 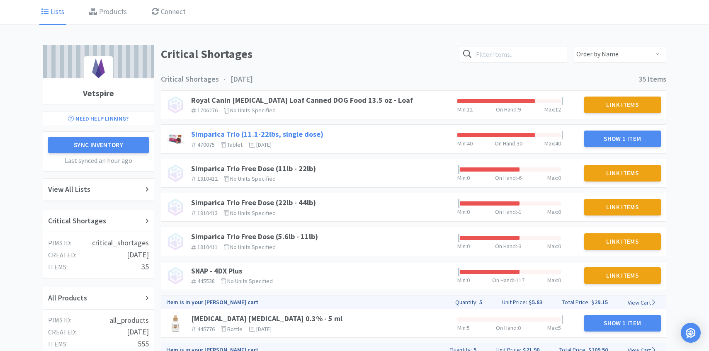 I want to click on h4: 555, so click(x=143, y=344).